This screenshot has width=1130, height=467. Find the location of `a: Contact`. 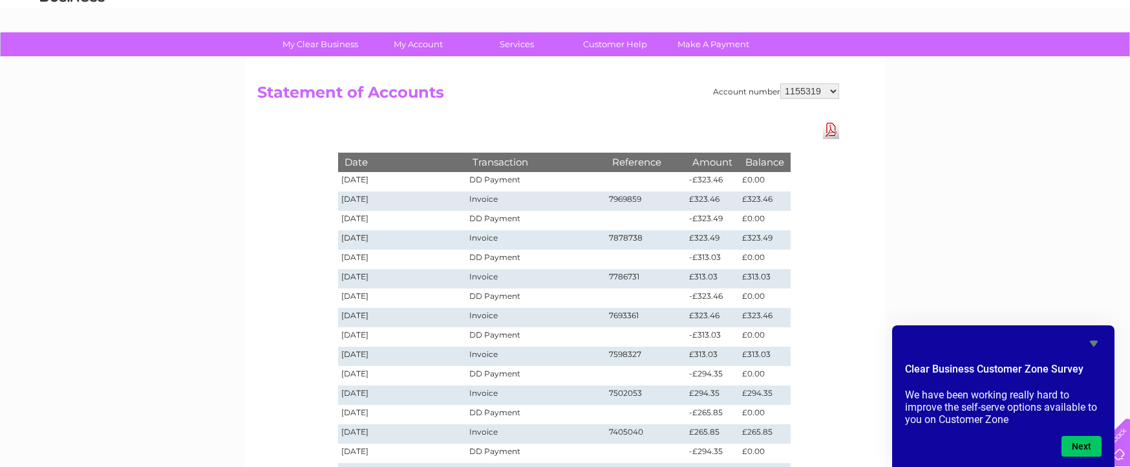

a: Contact is located at coordinates (1060, 59).